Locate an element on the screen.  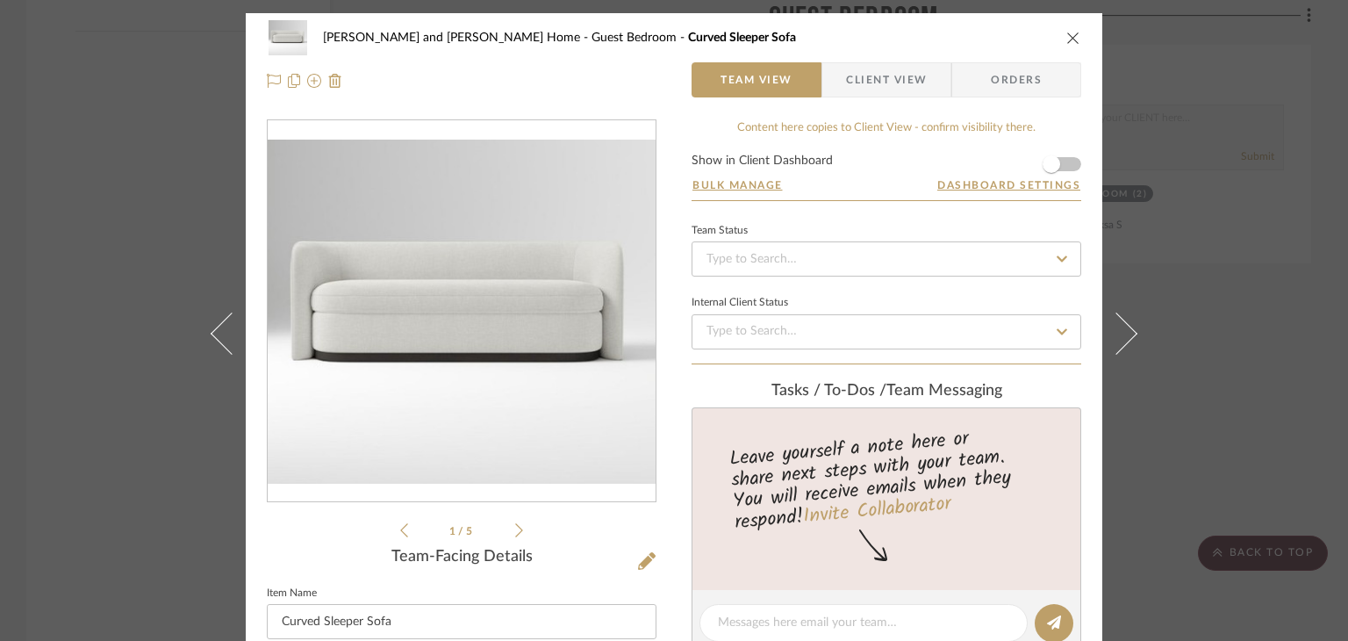
label: Item Name is located at coordinates (291, 593).